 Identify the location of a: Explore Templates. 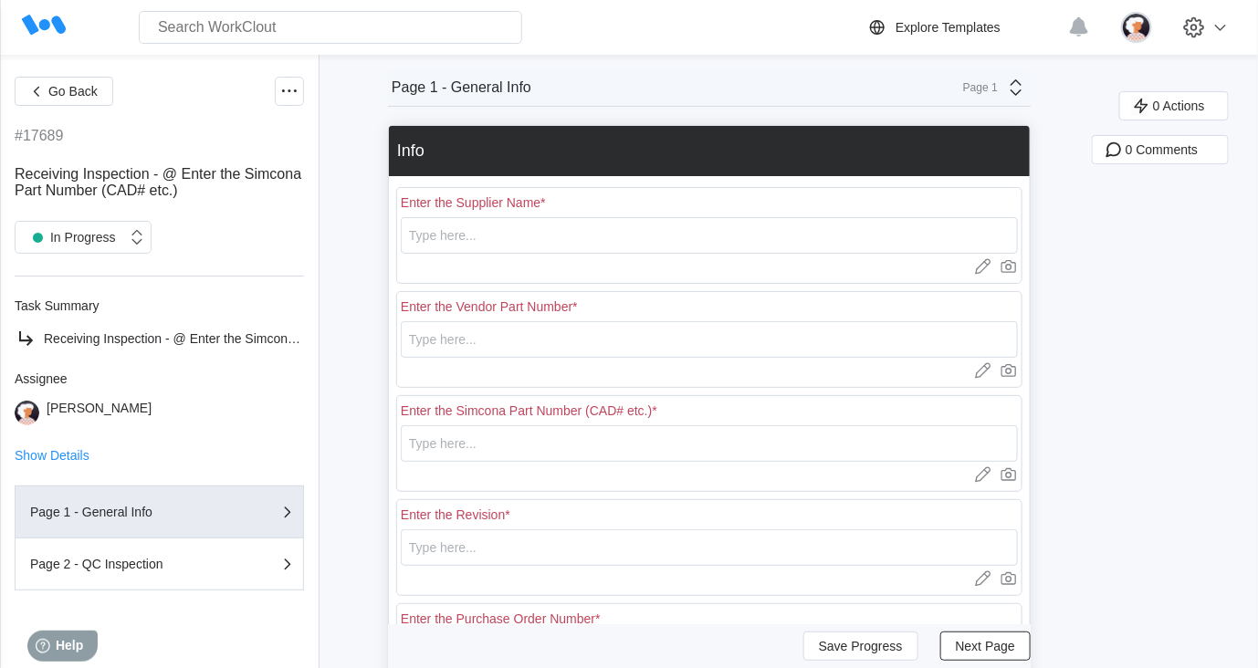
(962, 27).